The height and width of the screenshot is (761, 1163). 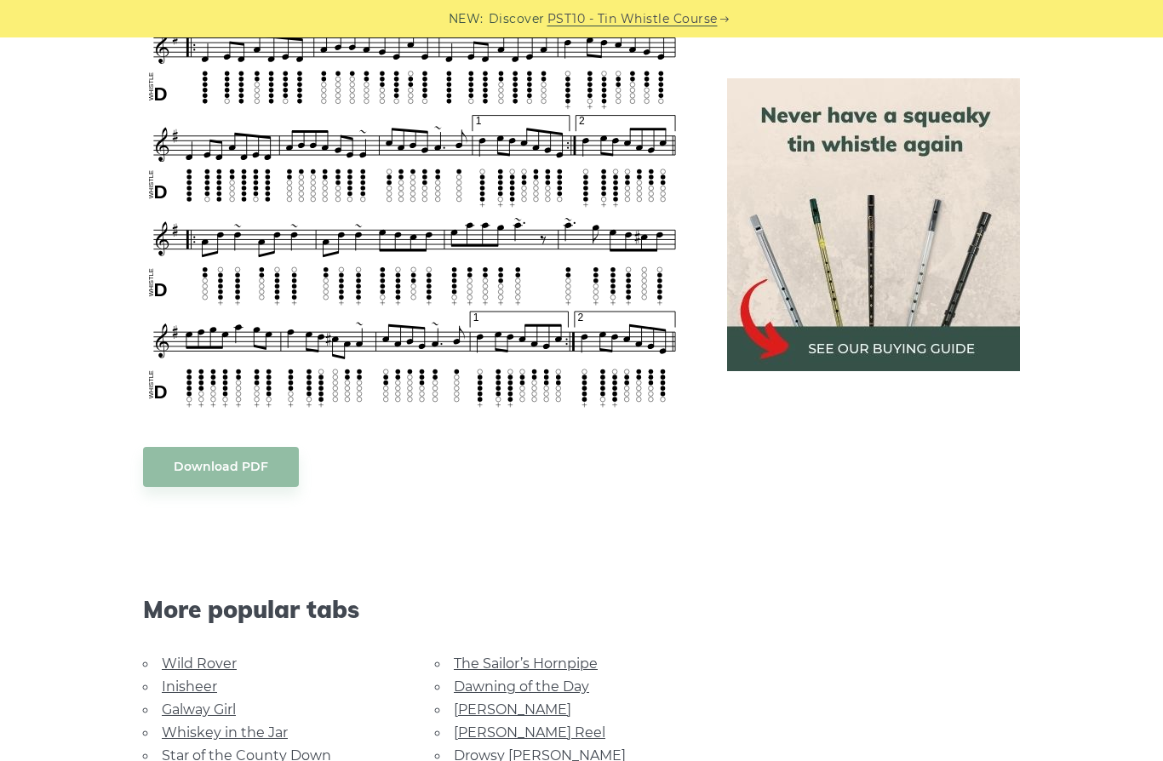 What do you see at coordinates (225, 732) in the screenshot?
I see `a: Whiskey in the Jar` at bounding box center [225, 732].